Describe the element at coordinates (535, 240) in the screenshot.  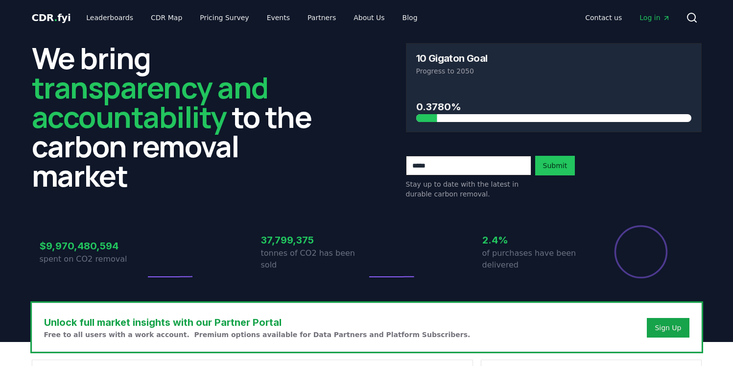
I see `h3: 2.4%` at that location.